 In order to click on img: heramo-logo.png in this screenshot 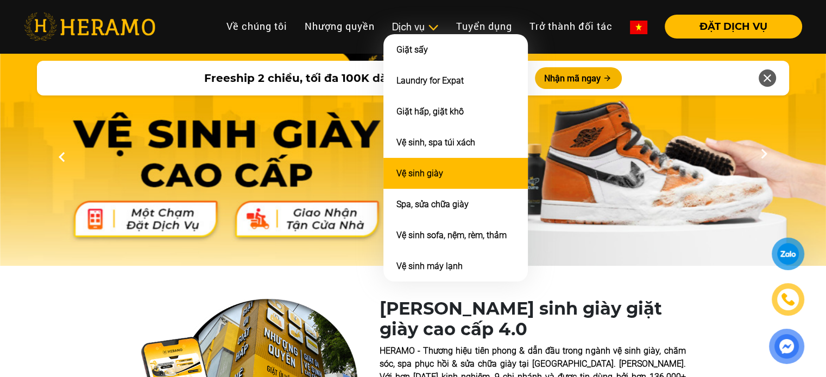, I will do `click(90, 27)`.